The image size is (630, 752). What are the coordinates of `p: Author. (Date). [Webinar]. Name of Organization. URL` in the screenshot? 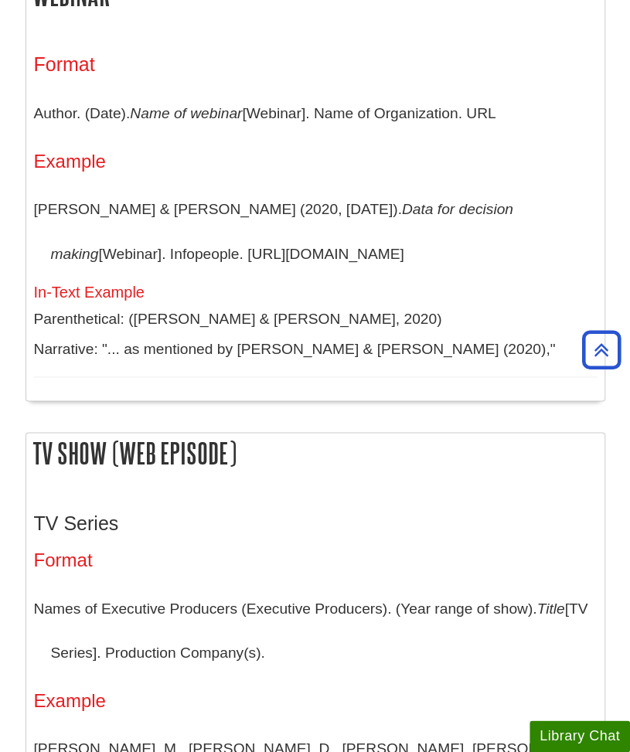 It's located at (315, 114).